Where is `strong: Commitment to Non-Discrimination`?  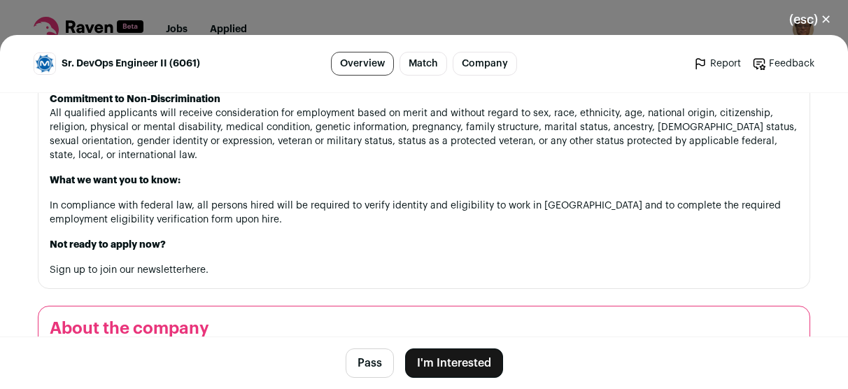
strong: Commitment to Non-Discrimination is located at coordinates (135, 99).